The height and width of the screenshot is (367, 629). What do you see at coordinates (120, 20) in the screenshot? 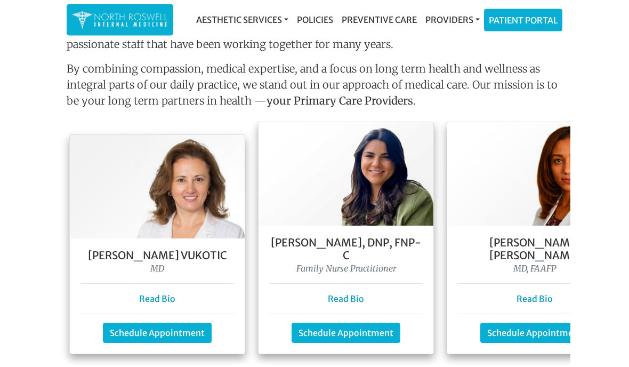
I see `img: North Roswell Internal Medicine` at bounding box center [120, 20].